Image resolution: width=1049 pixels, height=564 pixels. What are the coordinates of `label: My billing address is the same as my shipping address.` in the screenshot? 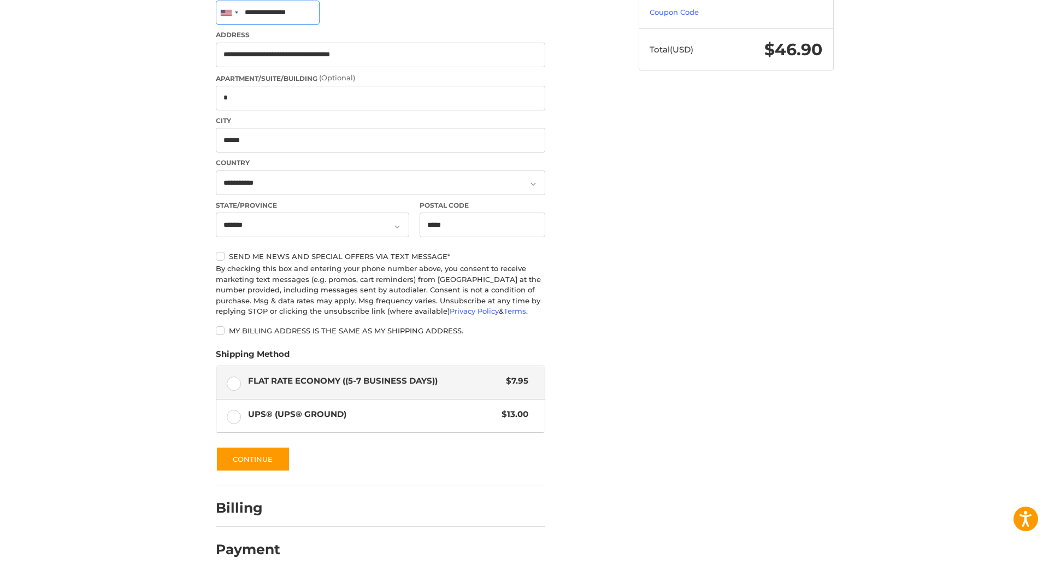 It's located at (380, 330).